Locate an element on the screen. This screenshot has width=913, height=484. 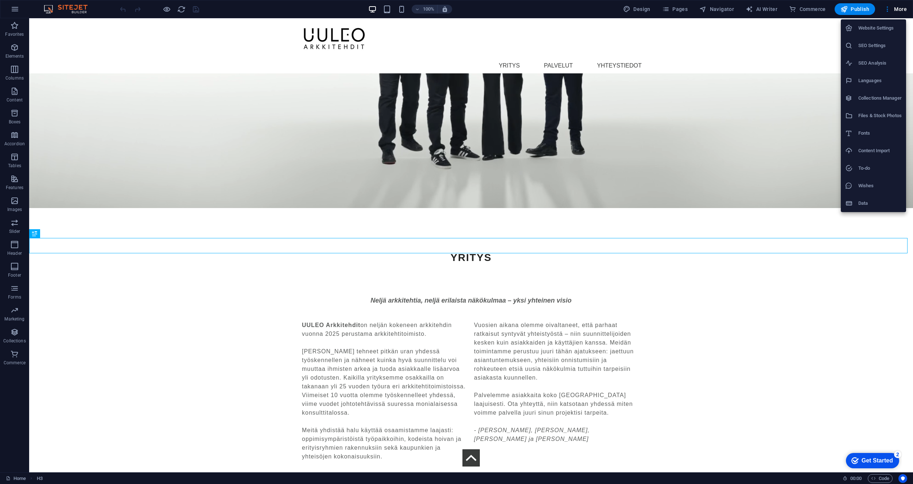
h6: SEO Settings is located at coordinates (880, 46).